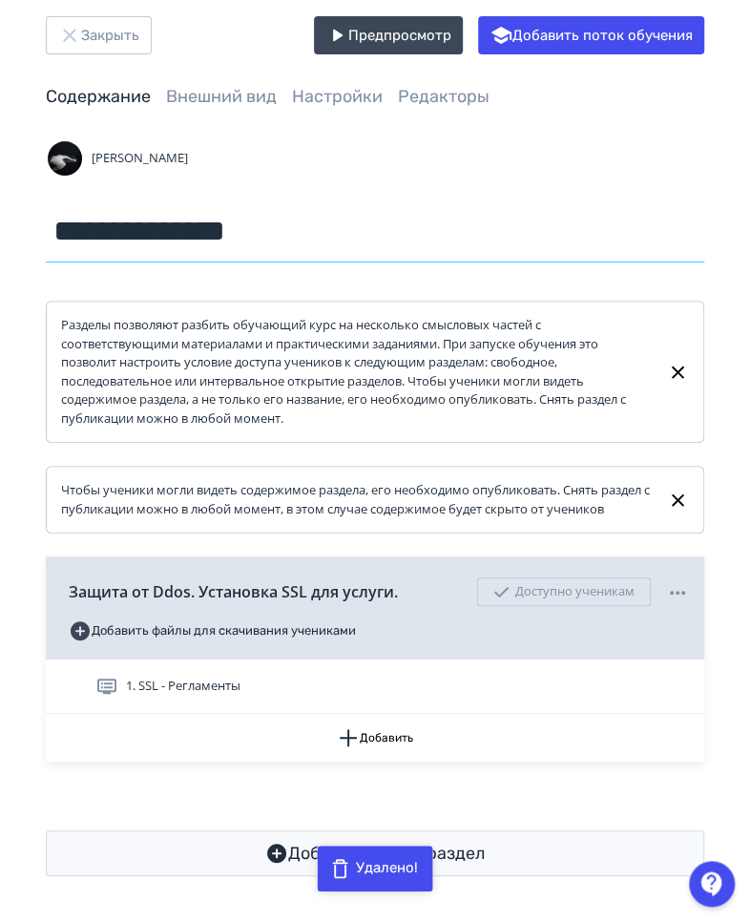  What do you see at coordinates (221, 96) in the screenshot?
I see `a: Внешний вид` at bounding box center [221, 96].